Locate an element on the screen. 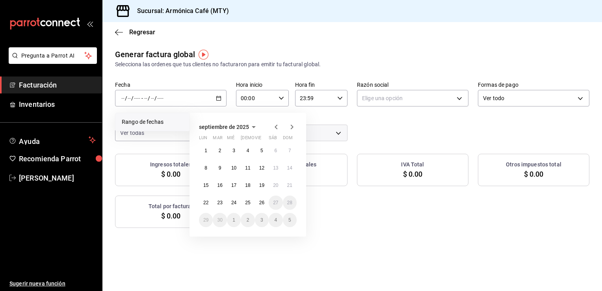 The width and height of the screenshot is (602, 291). abbr: 11 de septiembre de 2025 is located at coordinates (247, 168).